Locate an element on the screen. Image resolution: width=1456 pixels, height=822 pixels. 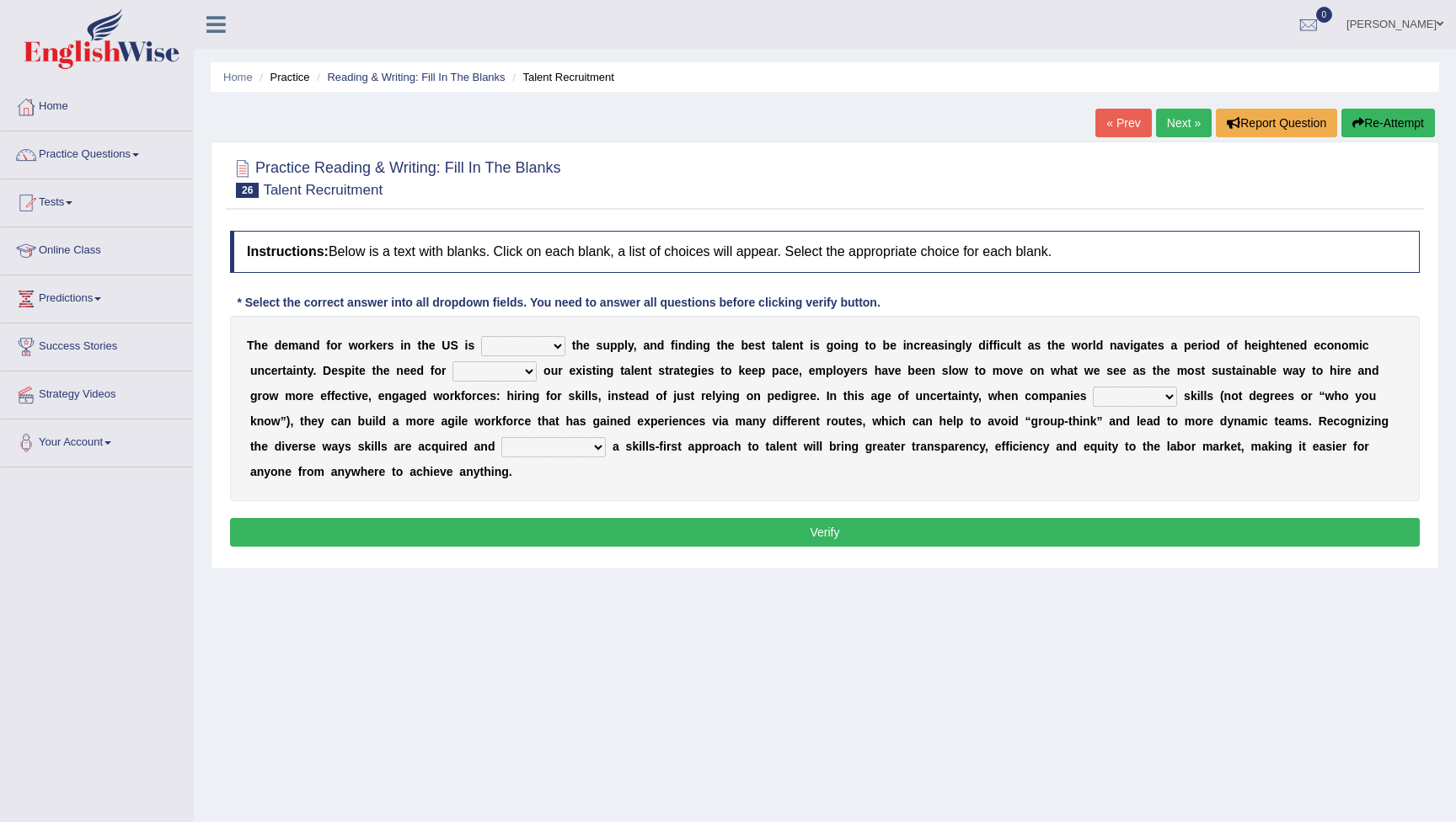
span: 0 is located at coordinates (1324, 14).